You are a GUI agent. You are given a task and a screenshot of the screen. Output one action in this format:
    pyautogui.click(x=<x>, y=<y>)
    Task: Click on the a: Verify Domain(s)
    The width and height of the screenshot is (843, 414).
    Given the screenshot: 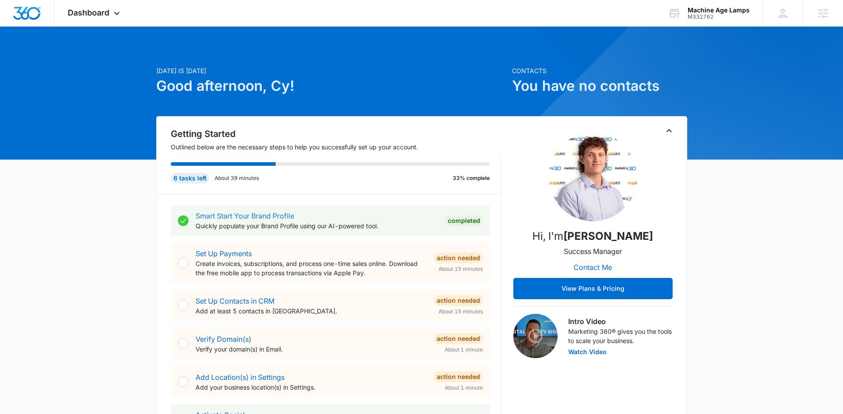 What is the action you would take?
    pyautogui.click(x=224, y=339)
    